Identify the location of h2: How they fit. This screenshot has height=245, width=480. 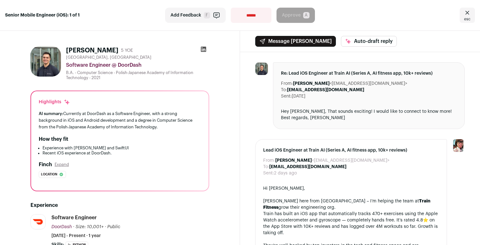
(53, 139).